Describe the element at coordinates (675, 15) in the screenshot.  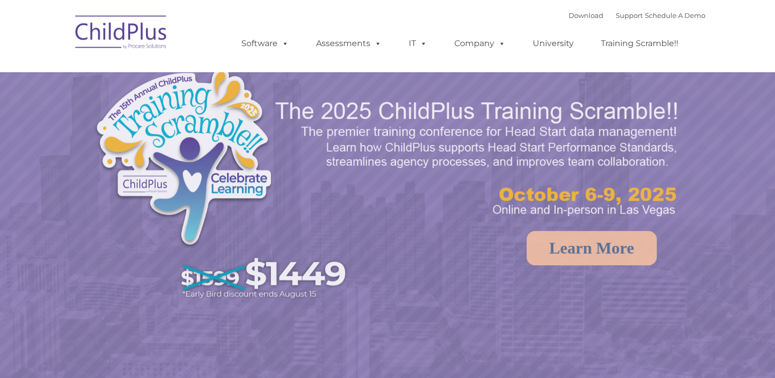
I see `a: Schedule A Demo` at that location.